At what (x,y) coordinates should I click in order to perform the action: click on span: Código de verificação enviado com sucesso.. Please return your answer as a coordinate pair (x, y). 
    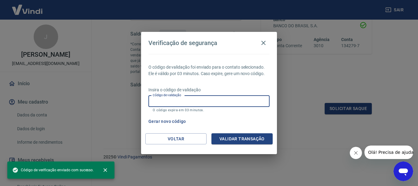
    Looking at the image, I should click on (53, 170).